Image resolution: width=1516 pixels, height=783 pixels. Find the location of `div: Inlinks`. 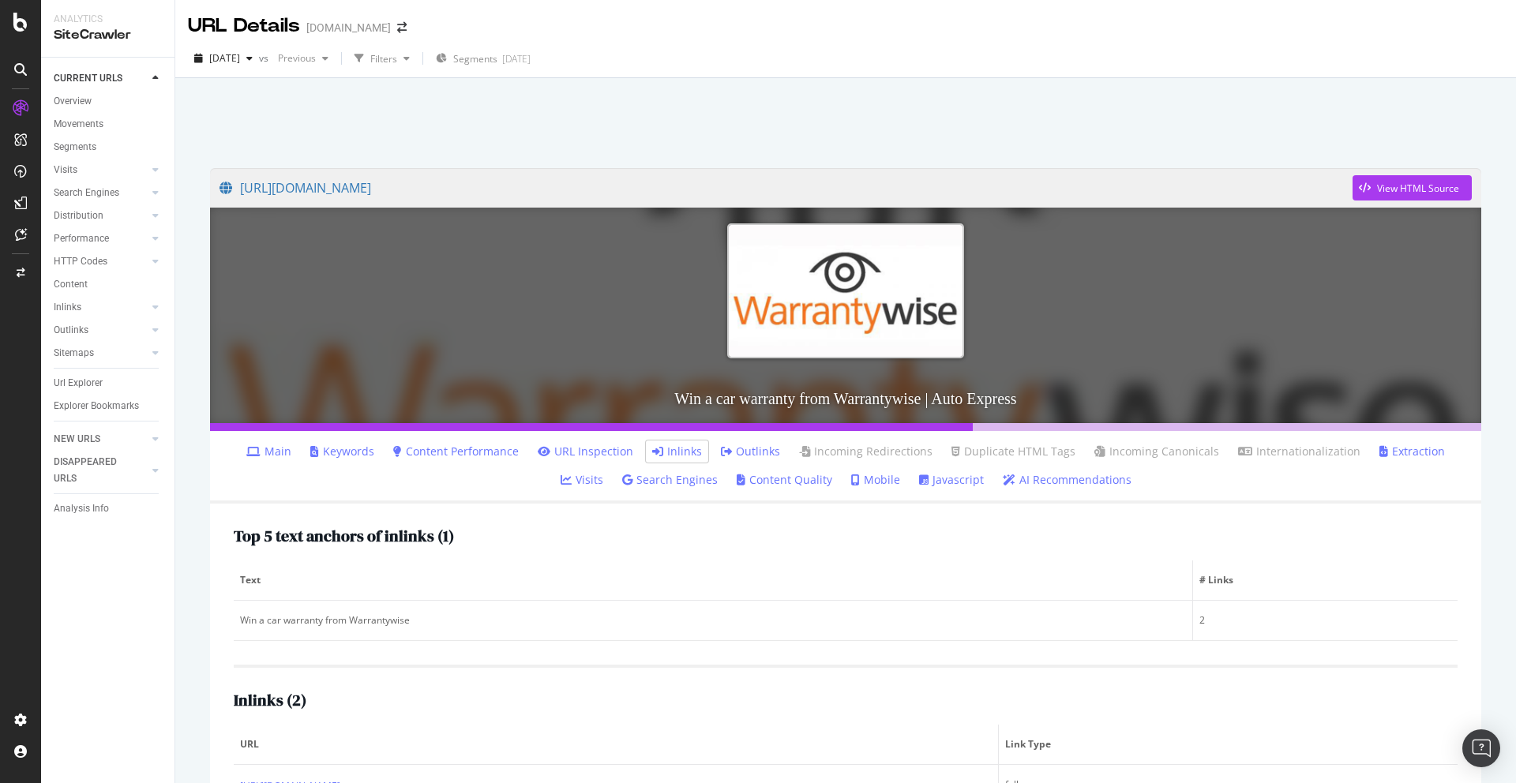

div: Inlinks is located at coordinates (67, 307).